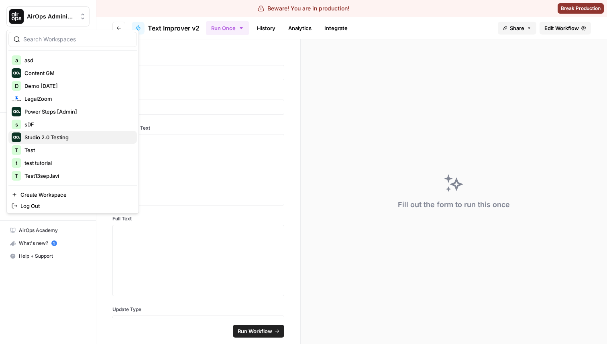 This screenshot has width=607, height=344. Describe the element at coordinates (48, 243) in the screenshot. I see `button: What's new? 5` at that location.